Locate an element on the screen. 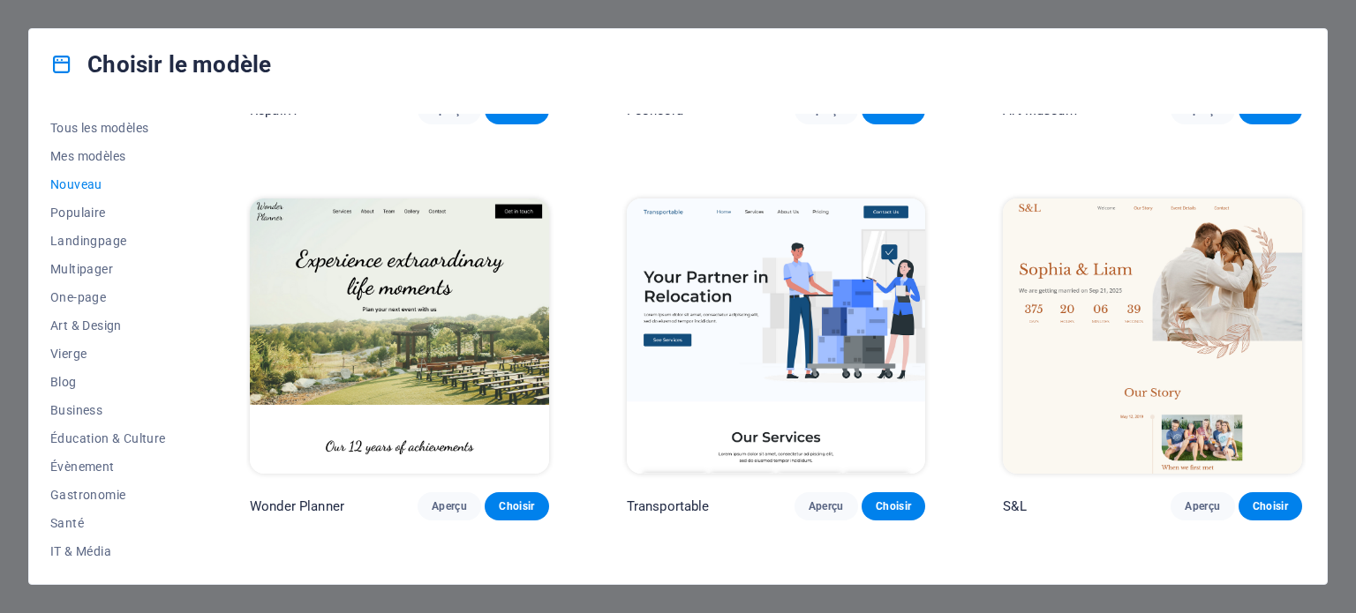 The width and height of the screenshot is (1356, 613). span: Multipager is located at coordinates (111, 269).